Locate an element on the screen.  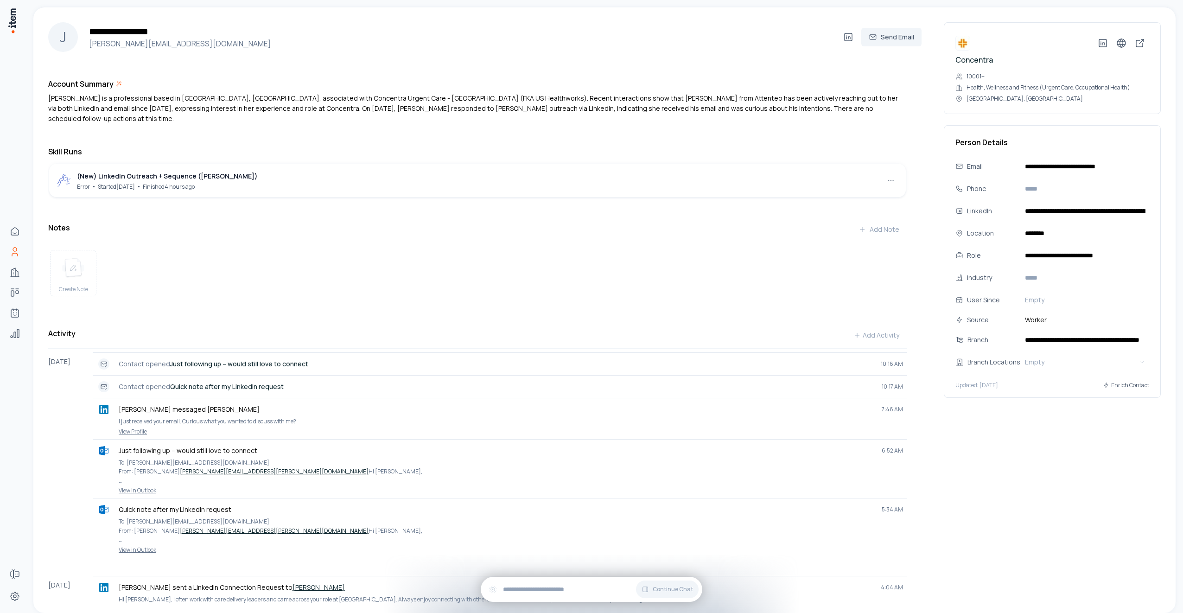
div: J is located at coordinates (63, 37).